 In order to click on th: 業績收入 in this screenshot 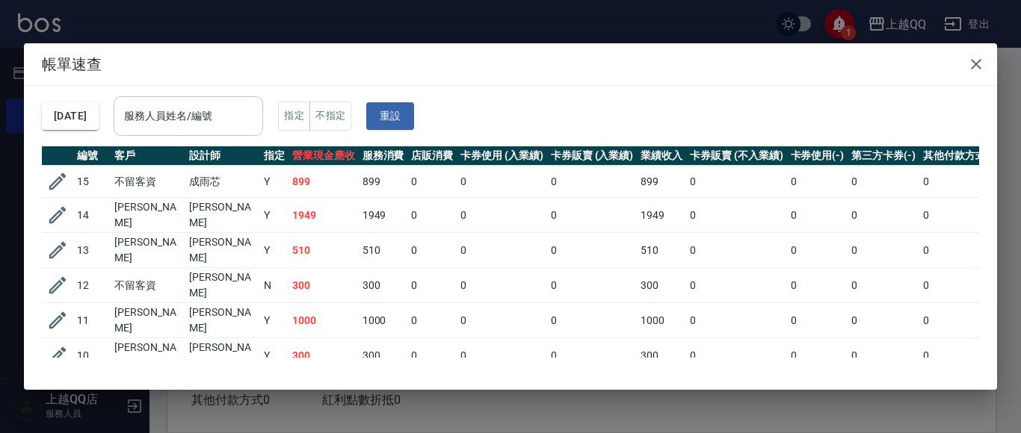, I will do `click(661, 156)`.